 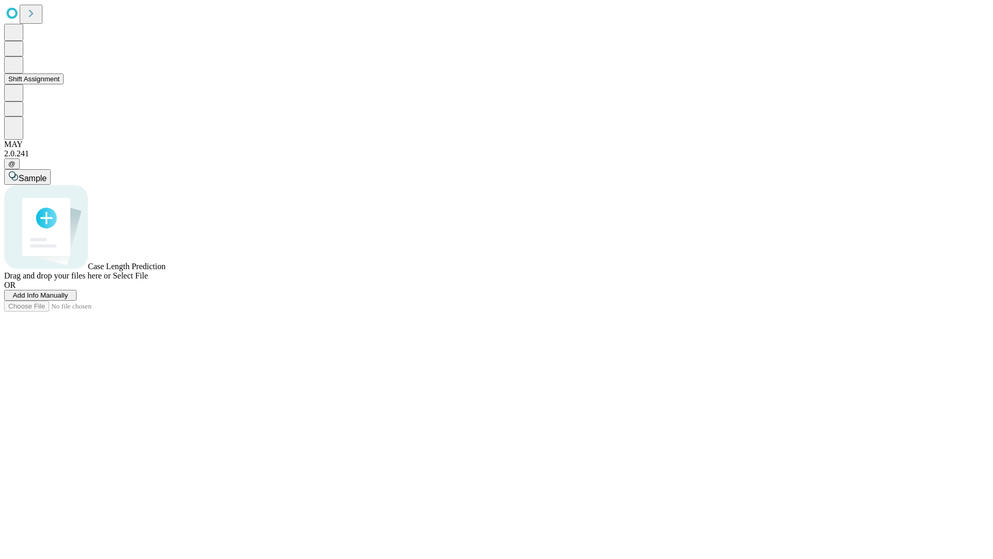 I want to click on span: Case Length Prediction, so click(x=127, y=266).